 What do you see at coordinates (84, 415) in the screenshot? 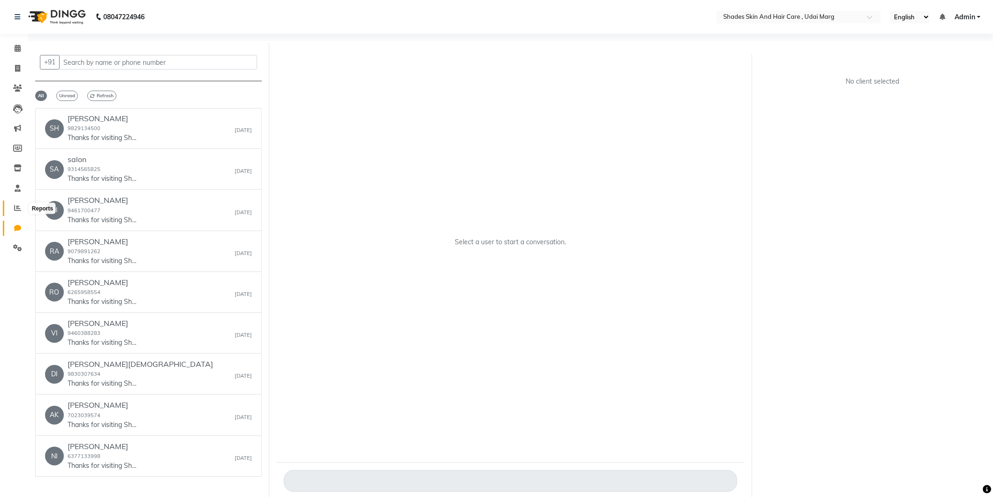
I see `small: 7023039574` at bounding box center [84, 415].